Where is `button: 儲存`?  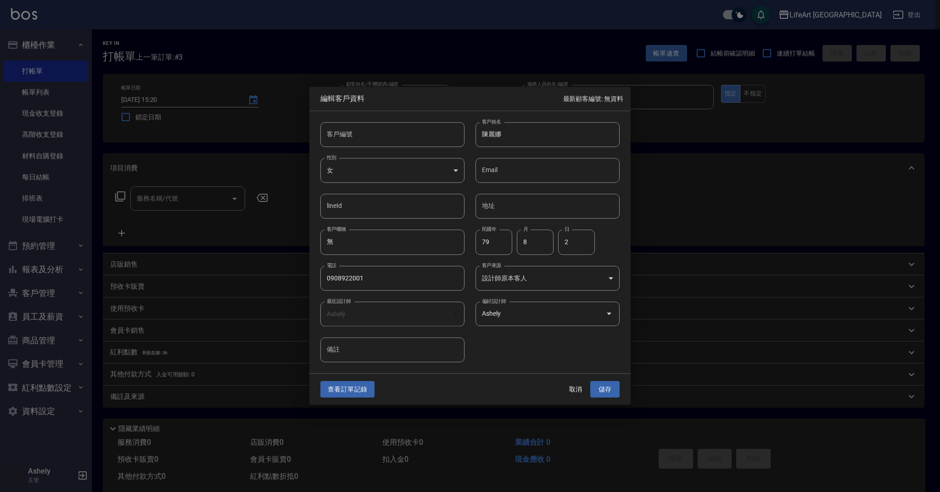
button: 儲存 is located at coordinates (605, 389).